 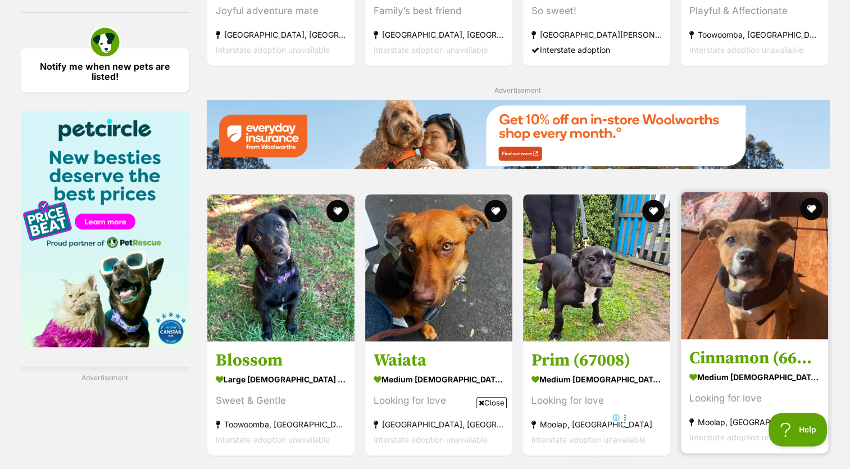 I want to click on h3: Blossom, so click(x=281, y=360).